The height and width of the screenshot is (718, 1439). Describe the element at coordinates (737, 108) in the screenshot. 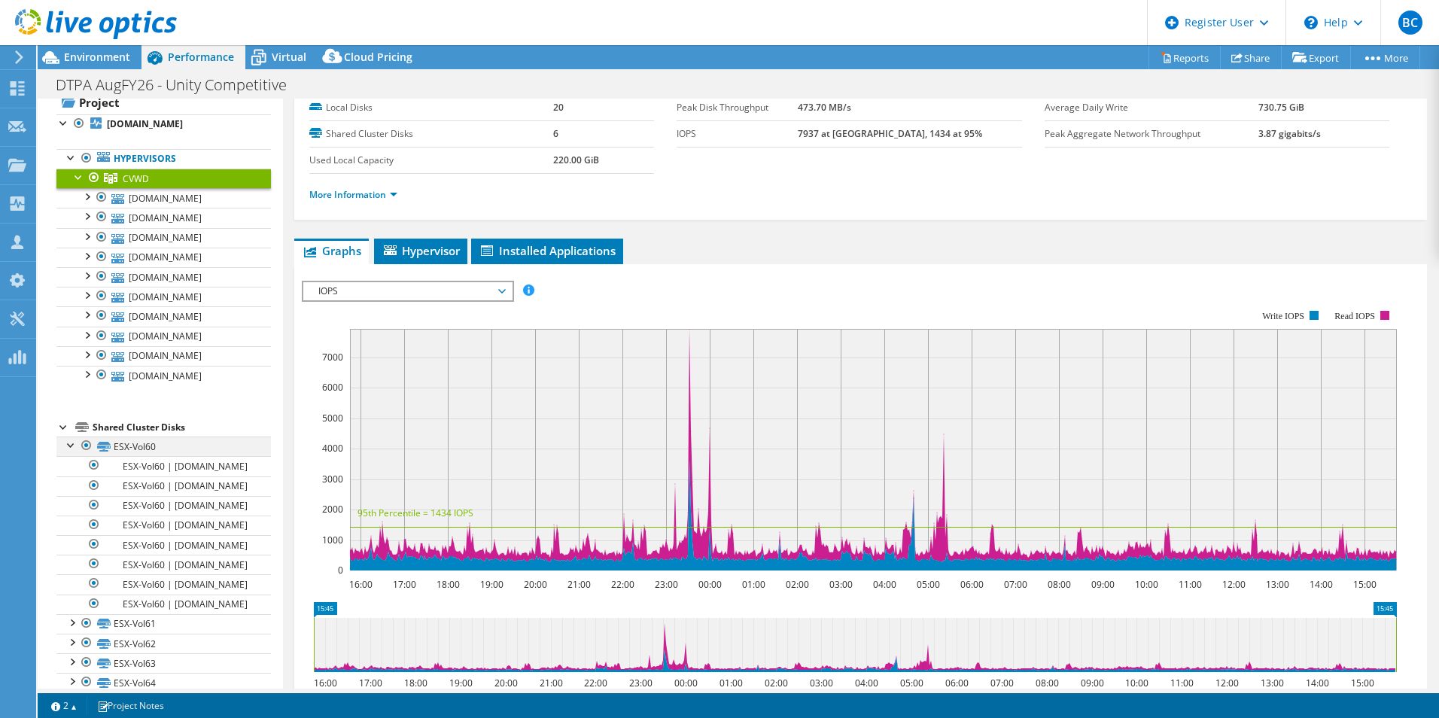

I see `label: Peak Disk Throughput` at that location.